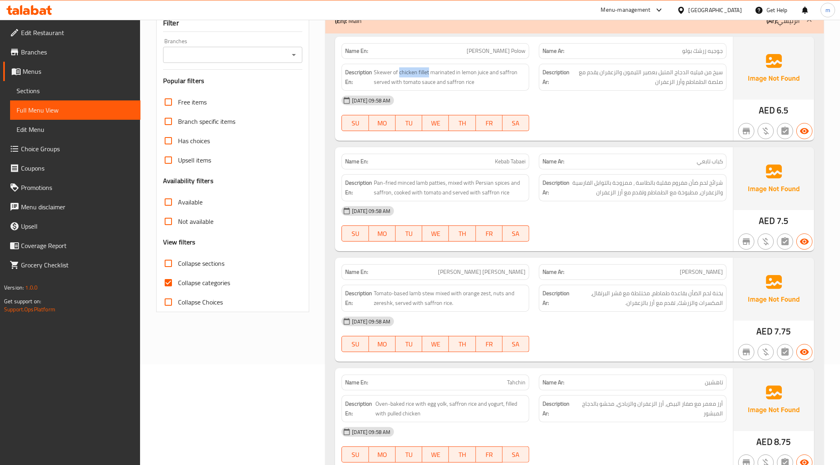 The height and width of the screenshot is (465, 840). What do you see at coordinates (72, 168) in the screenshot?
I see `a: Coupons` at bounding box center [72, 168].